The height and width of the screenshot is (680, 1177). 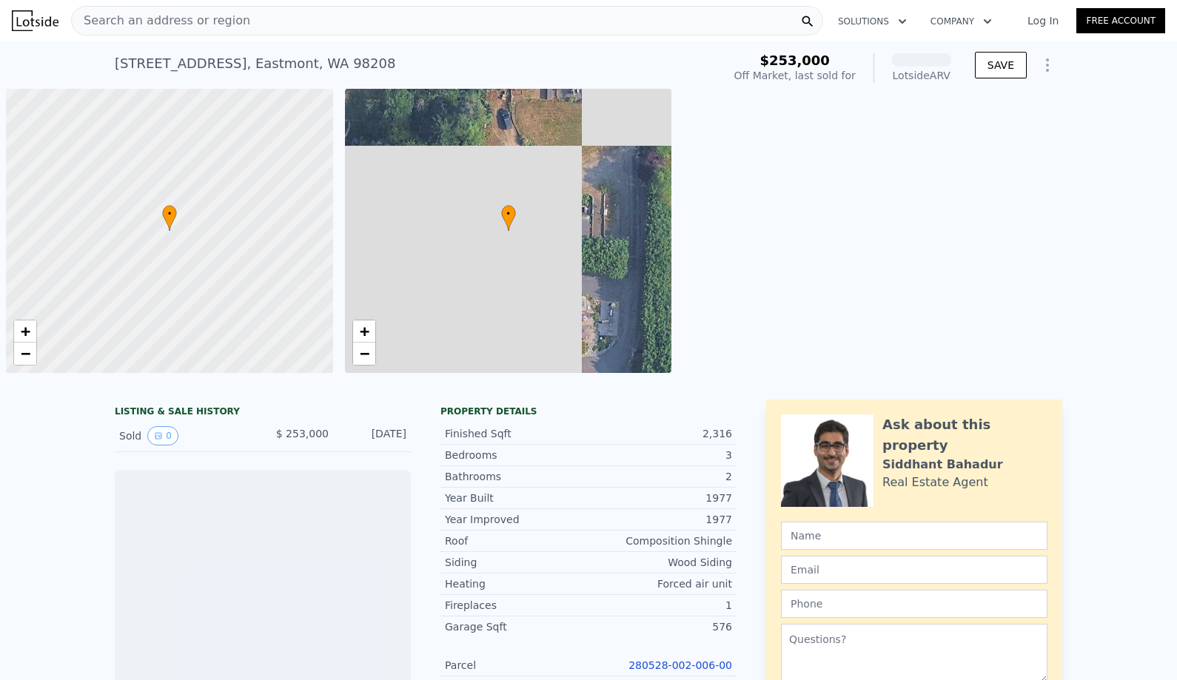 I want to click on button: Company, so click(x=961, y=21).